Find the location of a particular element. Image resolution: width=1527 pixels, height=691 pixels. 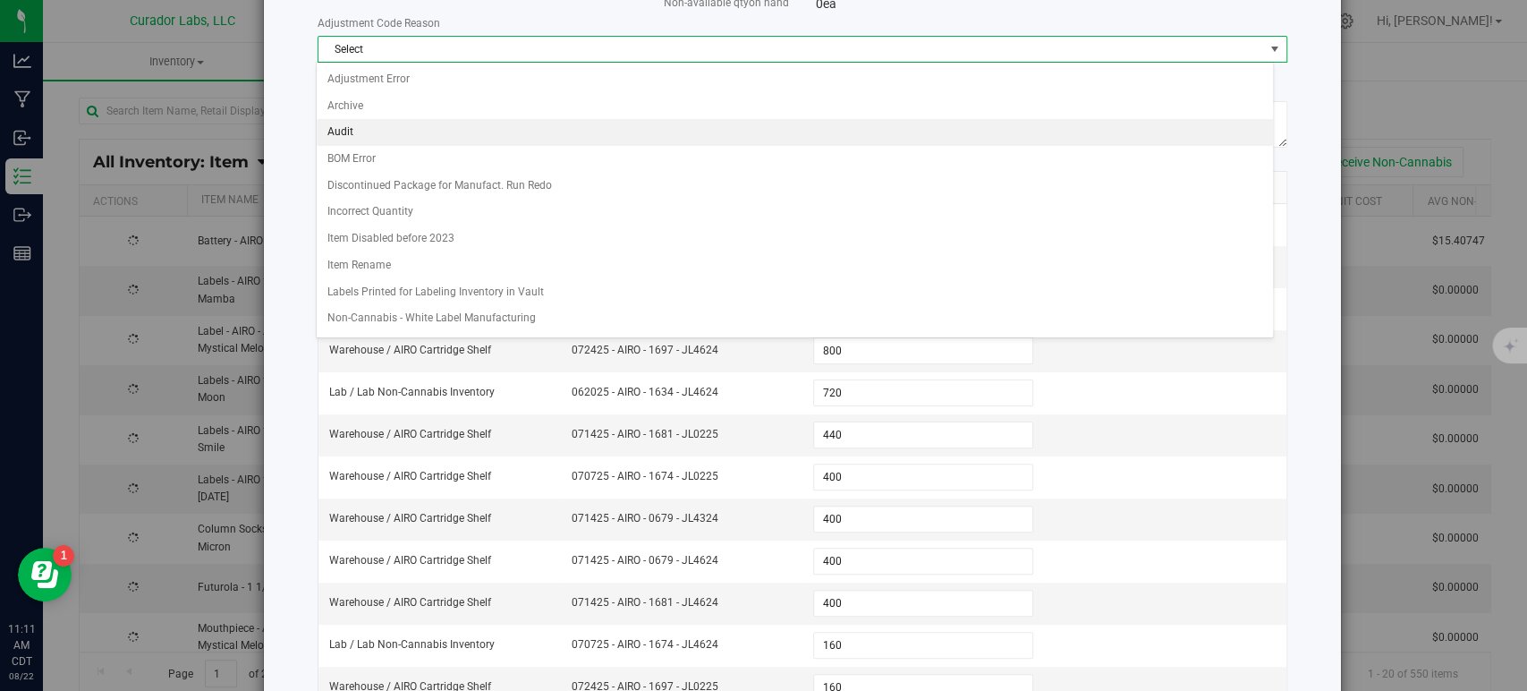

li: Non-Cannabis - White Label Manufacturing is located at coordinates (795, 318).